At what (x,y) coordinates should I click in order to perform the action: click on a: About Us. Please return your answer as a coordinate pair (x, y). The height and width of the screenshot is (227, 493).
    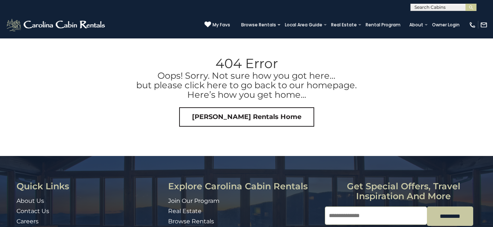
    Looking at the image, I should click on (30, 201).